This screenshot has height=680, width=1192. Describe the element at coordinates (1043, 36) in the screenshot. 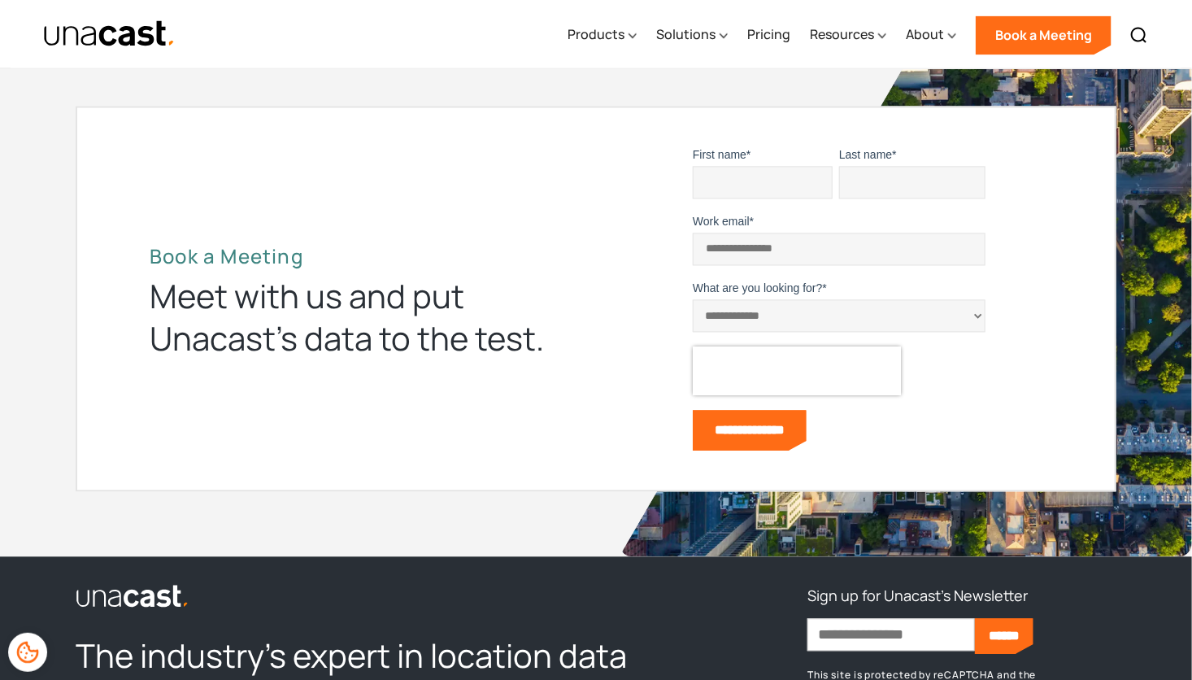

I see `a: Book a Meeting` at that location.